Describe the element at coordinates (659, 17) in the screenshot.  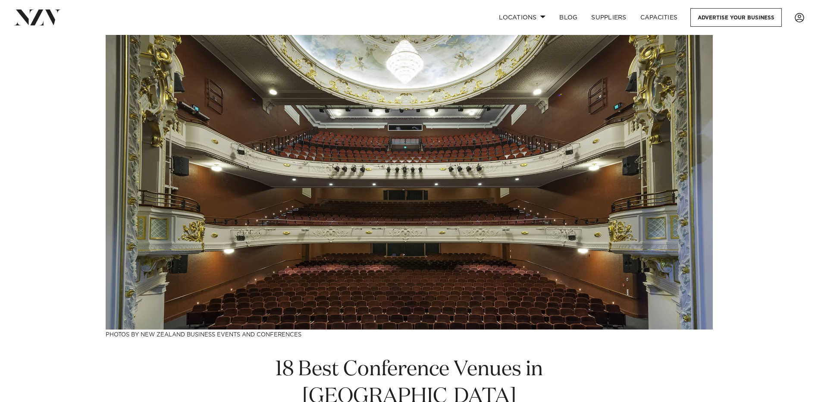
I see `a: Capacities` at that location.